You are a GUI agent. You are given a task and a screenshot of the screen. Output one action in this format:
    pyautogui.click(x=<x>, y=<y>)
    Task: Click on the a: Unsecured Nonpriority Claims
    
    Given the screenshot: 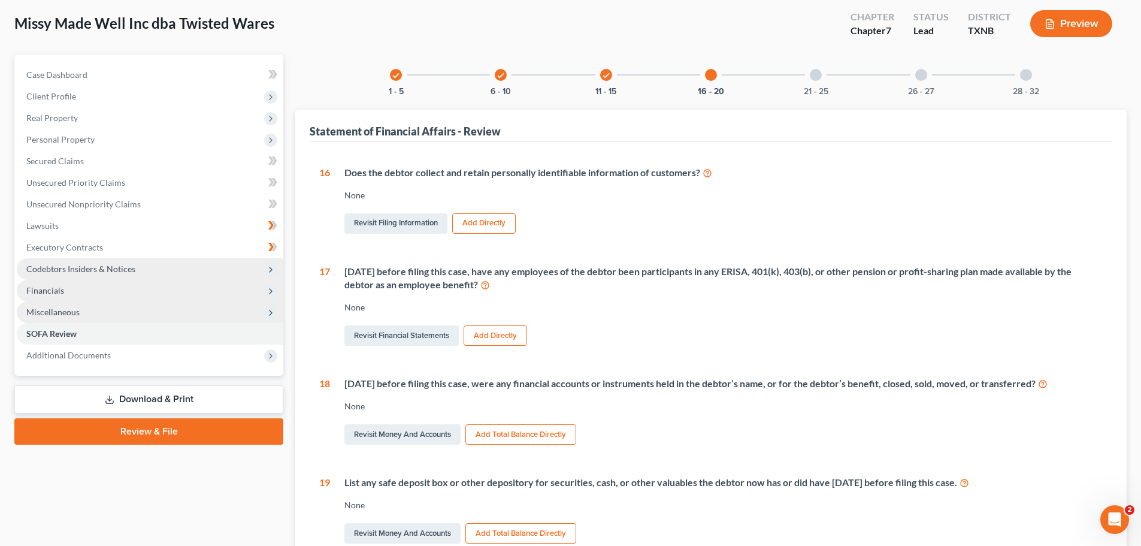 What is the action you would take?
    pyautogui.click(x=150, y=204)
    